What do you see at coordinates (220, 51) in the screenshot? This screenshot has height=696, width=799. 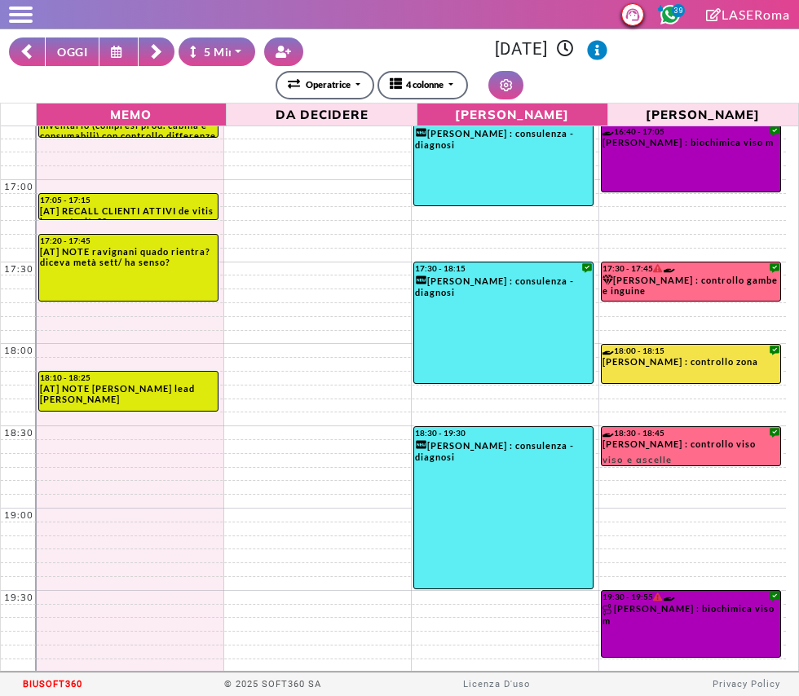 I see `div: 5 Minuti` at bounding box center [220, 51].